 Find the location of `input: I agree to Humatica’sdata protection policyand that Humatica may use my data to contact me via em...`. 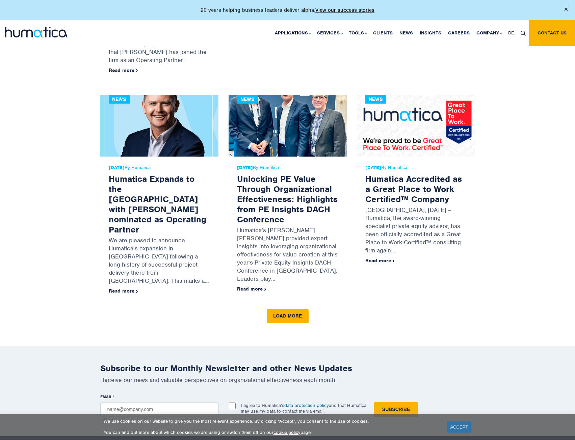

input: I agree to Humatica’sdata protection policyand that Humatica may use my data to contact me via em... is located at coordinates (232, 406).